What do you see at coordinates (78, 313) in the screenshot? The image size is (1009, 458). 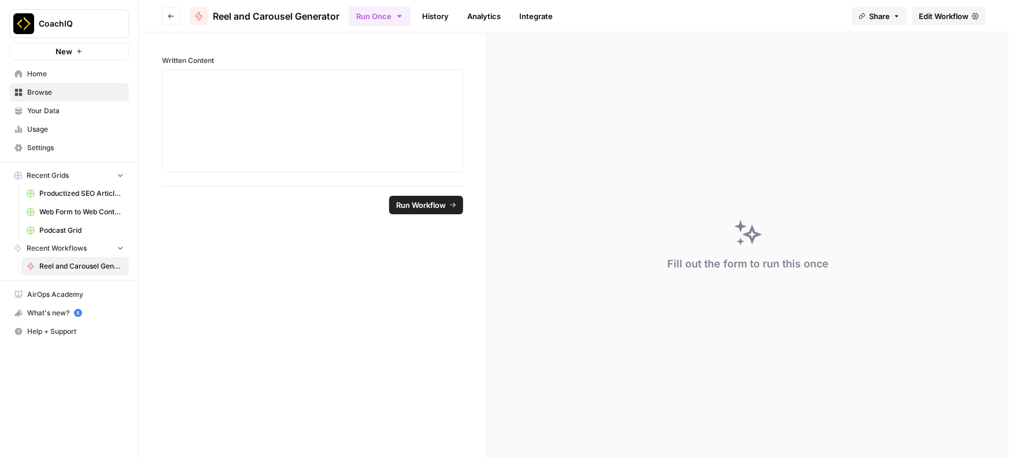 I see `a: 5` at bounding box center [78, 313].